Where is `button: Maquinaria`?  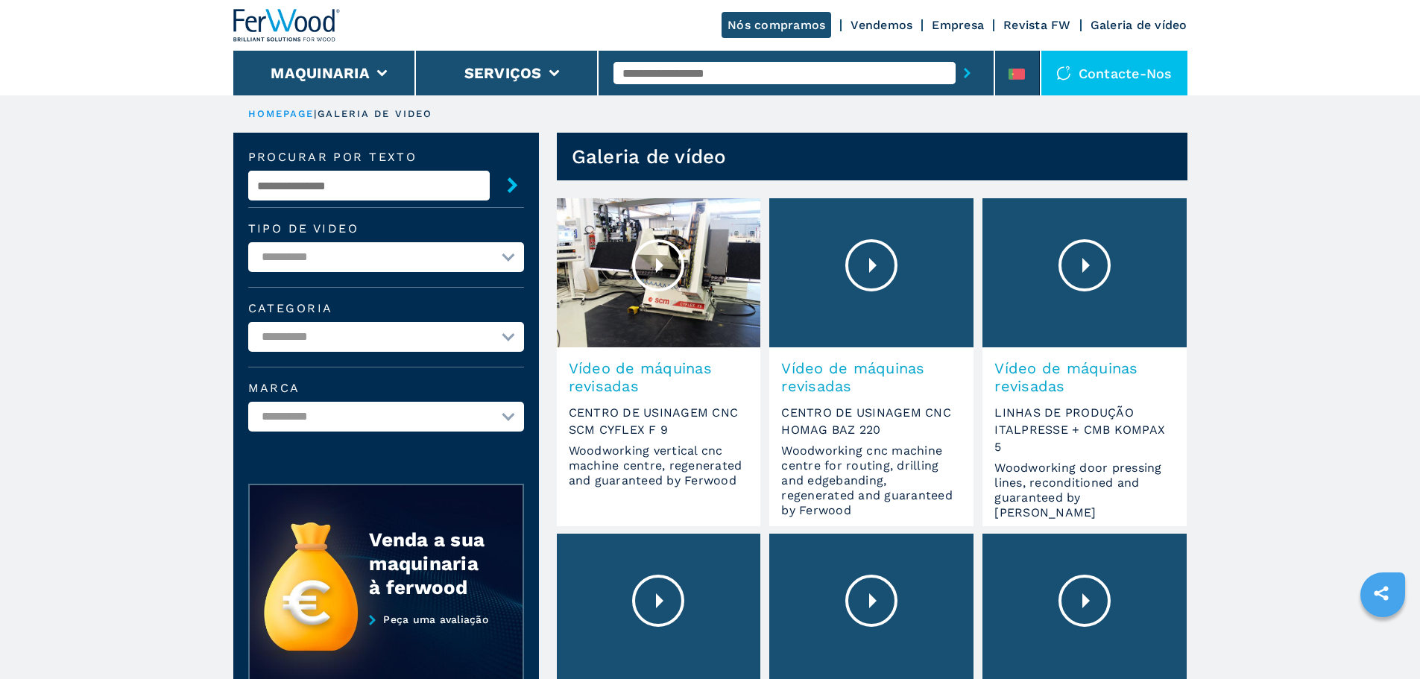 button: Maquinaria is located at coordinates (320, 73).